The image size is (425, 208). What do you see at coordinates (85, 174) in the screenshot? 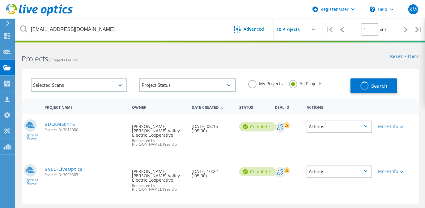
I see `span: Project ID: 3006385` at bounding box center [85, 174].